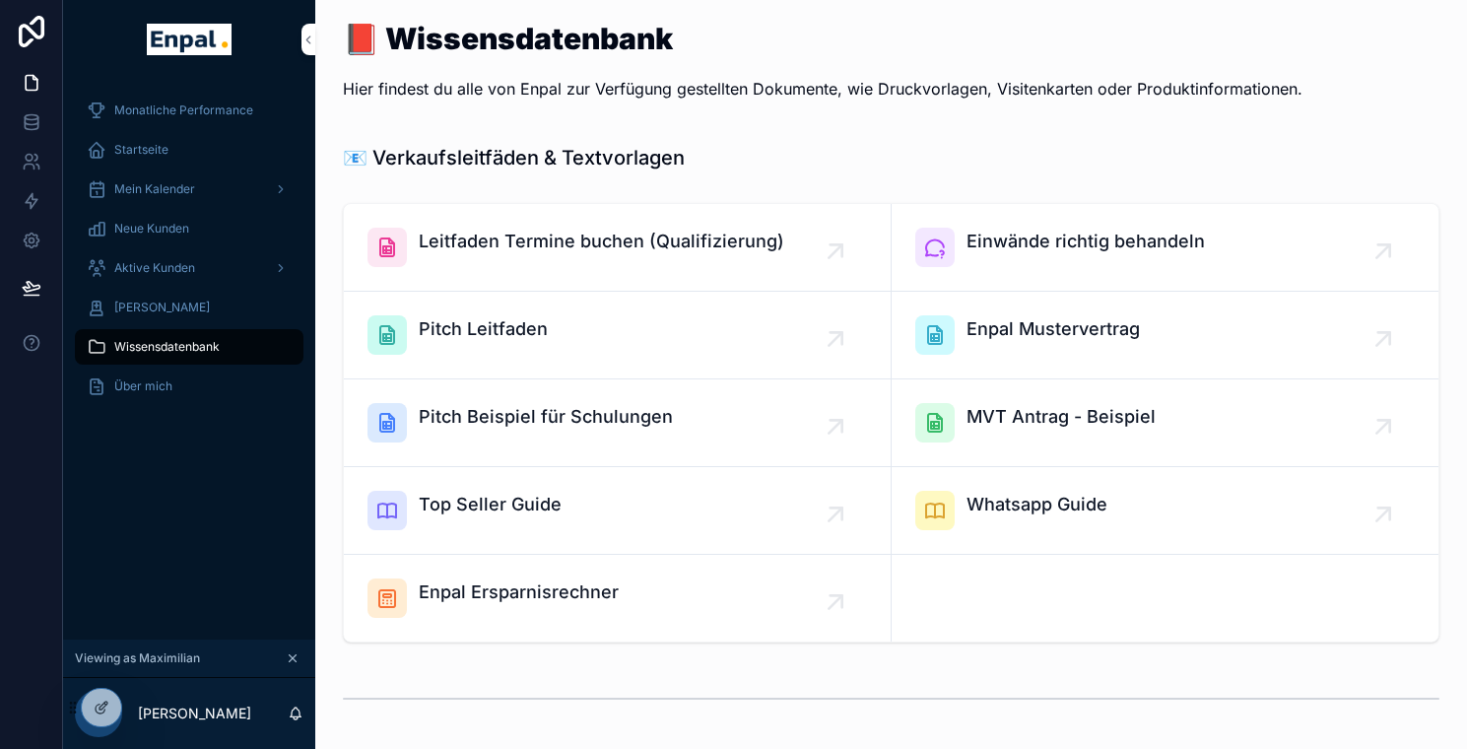 This screenshot has height=749, width=1467. What do you see at coordinates (189, 386) in the screenshot?
I see `a: Über mich` at bounding box center [189, 386].